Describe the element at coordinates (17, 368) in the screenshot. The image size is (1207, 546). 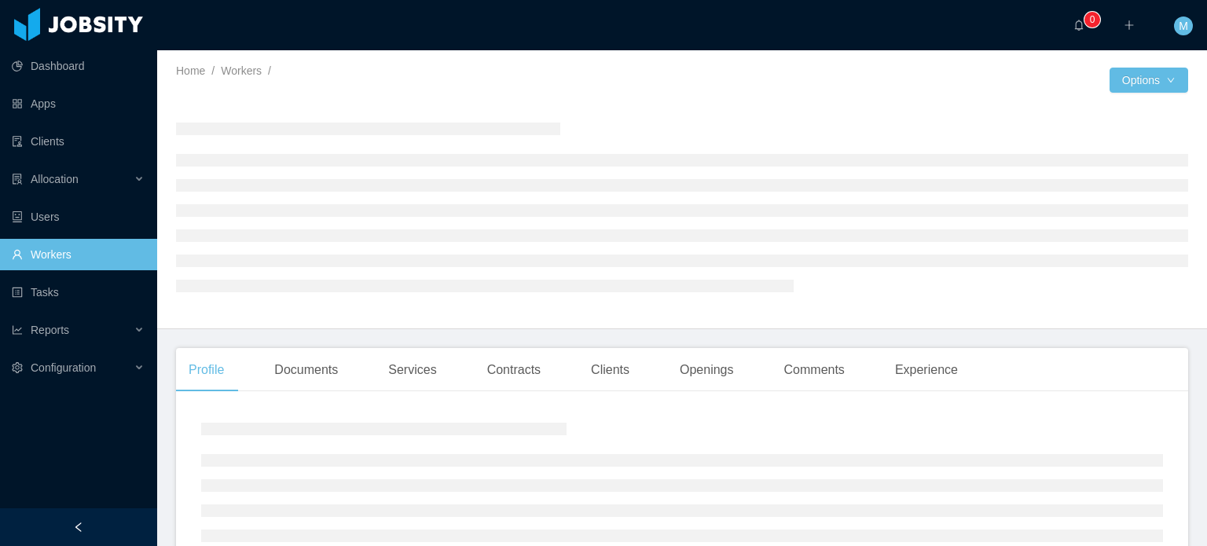
I see `i: icon: setting` at that location.